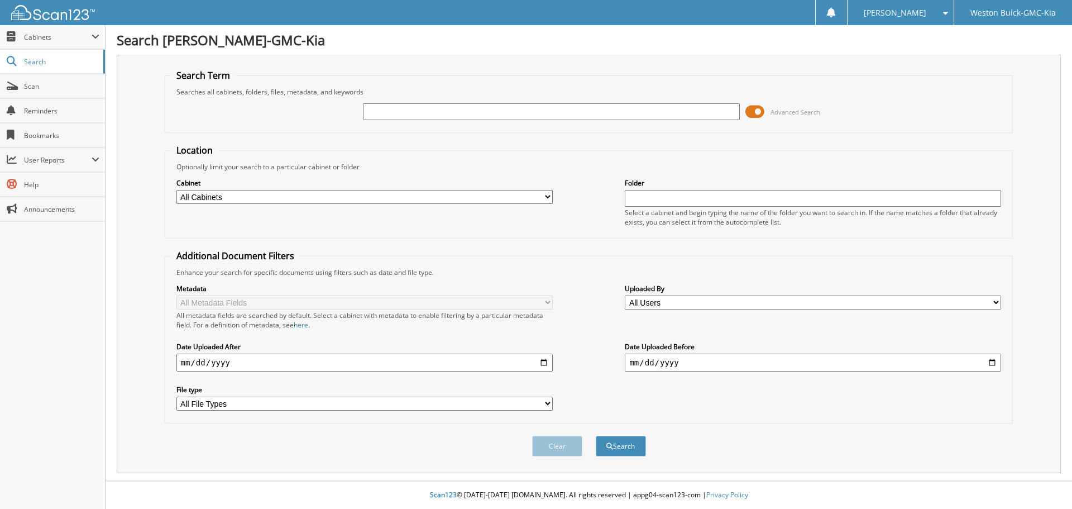  What do you see at coordinates (365, 346) in the screenshot?
I see `label: Date Uploaded After` at bounding box center [365, 346].